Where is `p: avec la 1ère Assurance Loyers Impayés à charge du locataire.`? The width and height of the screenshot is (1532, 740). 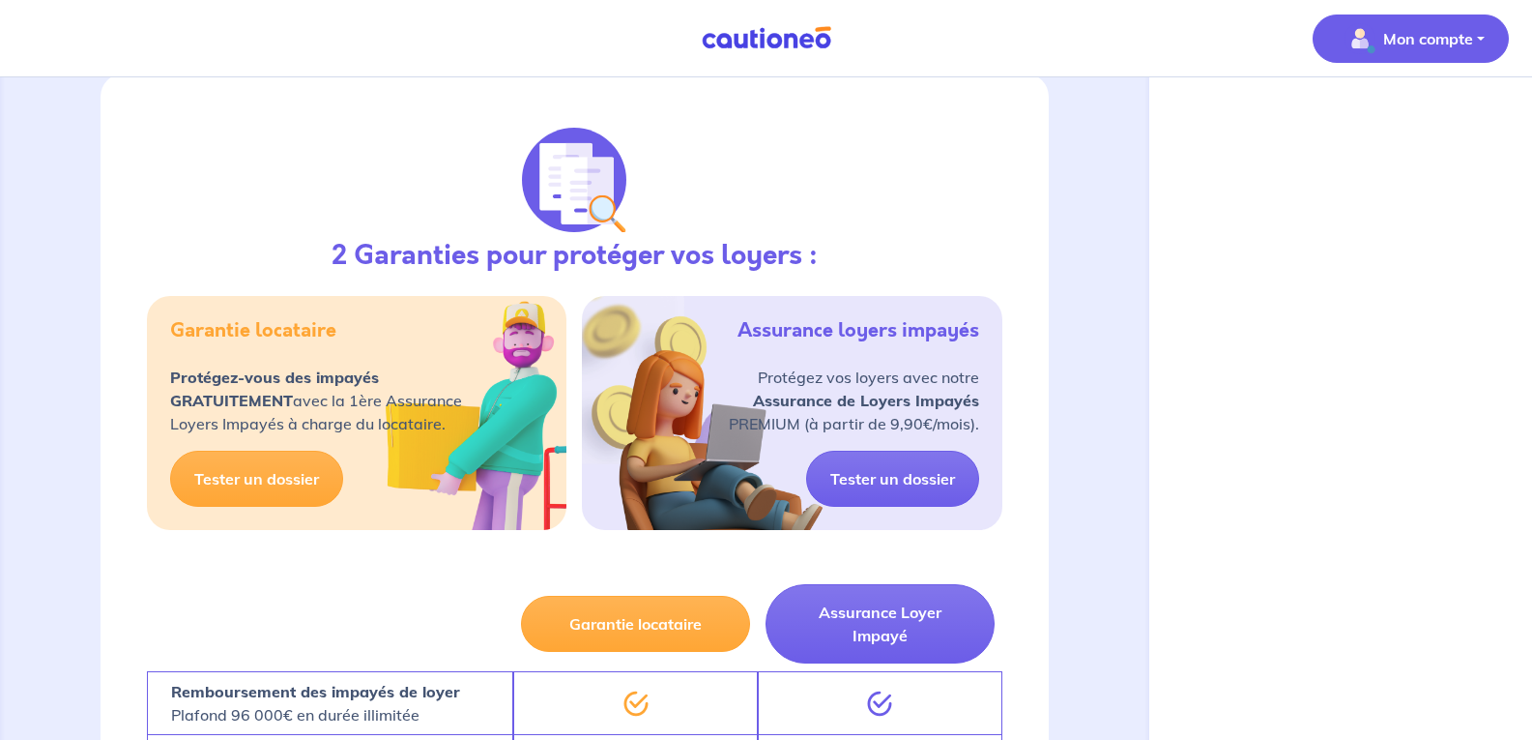 p: avec la 1ère Assurance Loyers Impayés à charge du locataire. is located at coordinates (316, 400).